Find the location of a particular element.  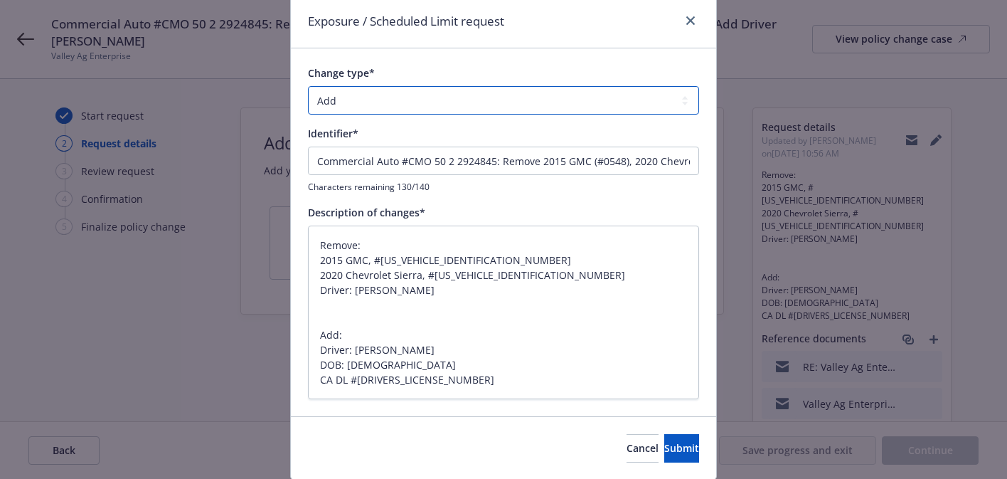

span: Description of changes* is located at coordinates (366, 212).